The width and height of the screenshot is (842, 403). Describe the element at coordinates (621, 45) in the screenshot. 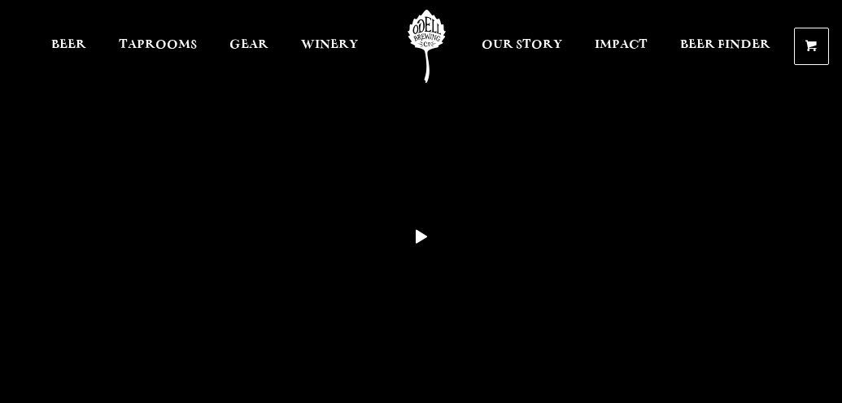

I see `span: Impact` at that location.